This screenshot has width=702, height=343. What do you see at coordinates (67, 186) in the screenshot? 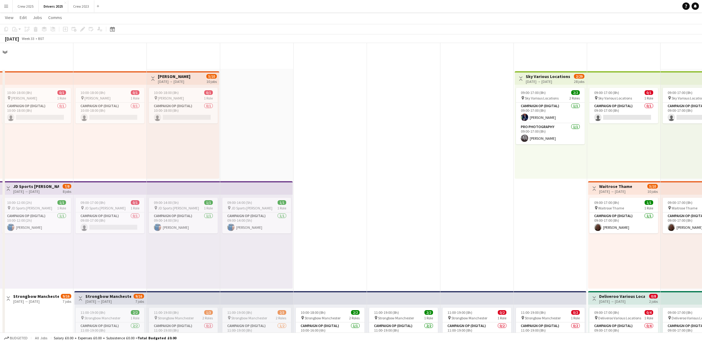
I see `span: 7/8` at bounding box center [67, 186].